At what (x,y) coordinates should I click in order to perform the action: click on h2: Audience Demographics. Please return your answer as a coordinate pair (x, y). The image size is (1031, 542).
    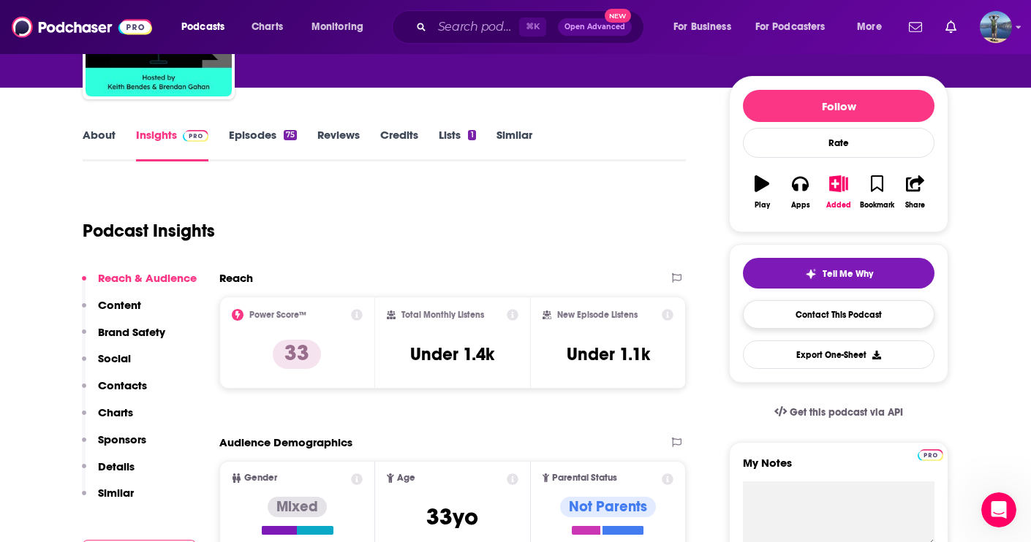
    Looking at the image, I should click on (286, 442).